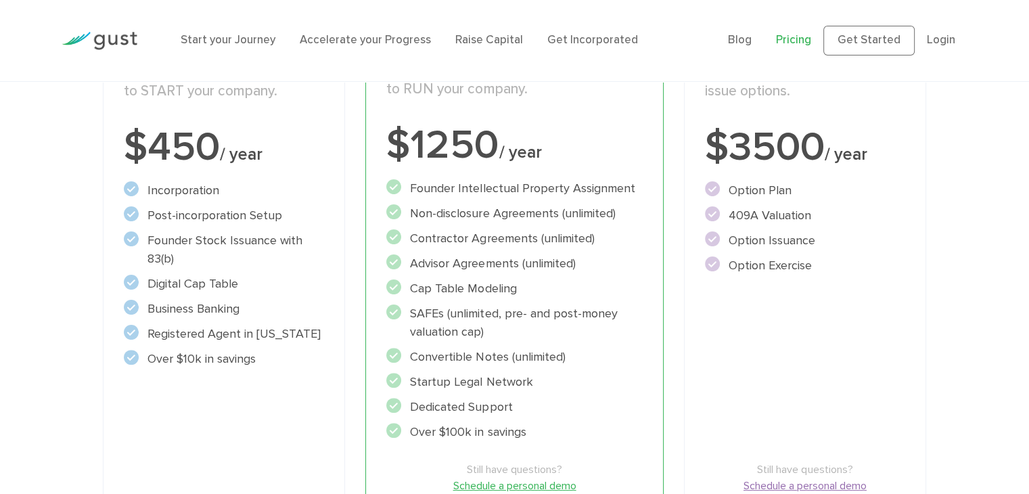 The height and width of the screenshot is (494, 1029). I want to click on li: Contractor Agreements (unlimited), so click(514, 238).